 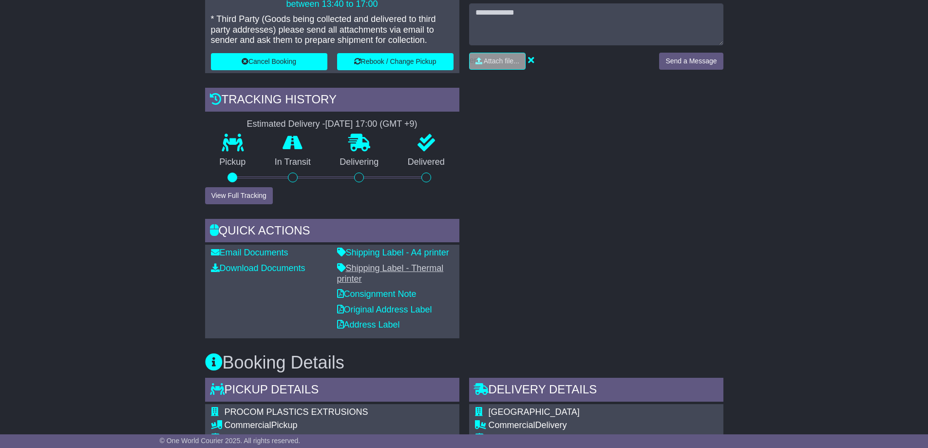 I want to click on button: Send a Message, so click(x=691, y=61).